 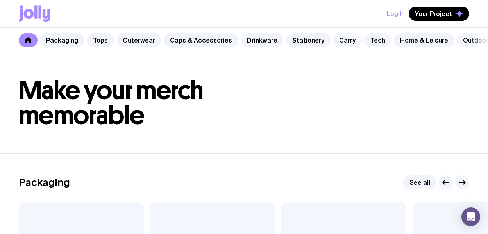 What do you see at coordinates (100, 40) in the screenshot?
I see `a: Tops` at bounding box center [100, 40].